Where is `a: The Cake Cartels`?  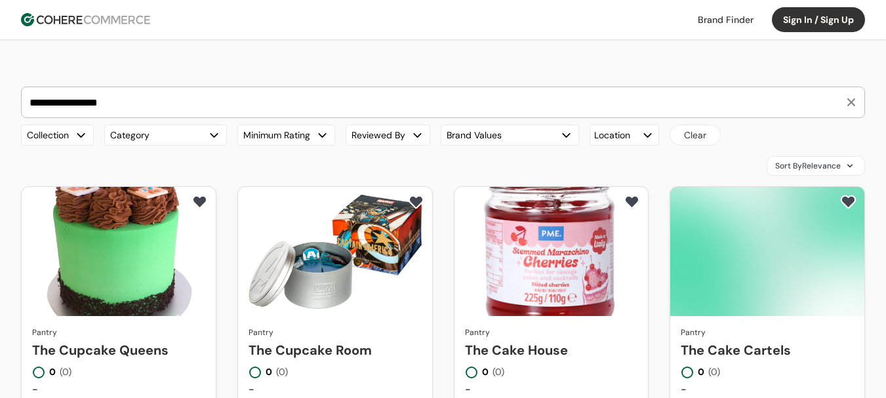
a: The Cake Cartels is located at coordinates (768, 350).